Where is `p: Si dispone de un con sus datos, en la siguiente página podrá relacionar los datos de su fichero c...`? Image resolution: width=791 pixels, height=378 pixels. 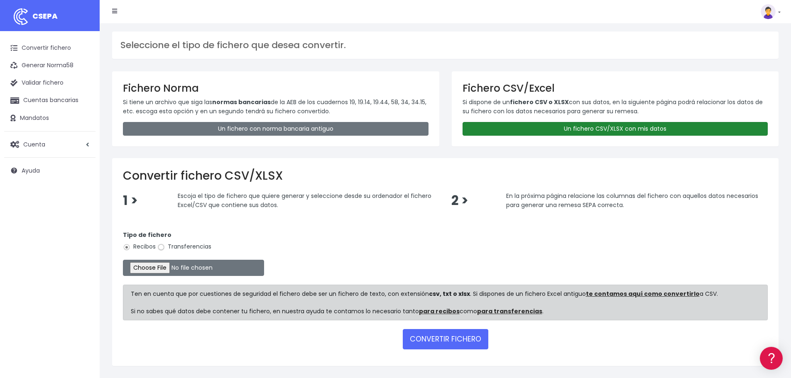
p: Si dispone de un con sus datos, en la siguiente página podrá relacionar los datos de su fichero c... is located at coordinates (616, 107).